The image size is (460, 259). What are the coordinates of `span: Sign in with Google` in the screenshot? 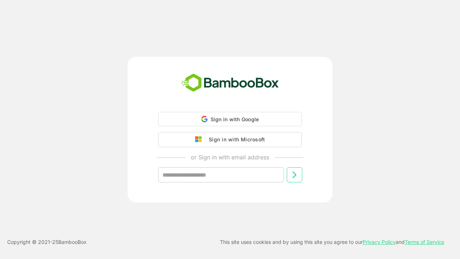 It's located at (235, 119).